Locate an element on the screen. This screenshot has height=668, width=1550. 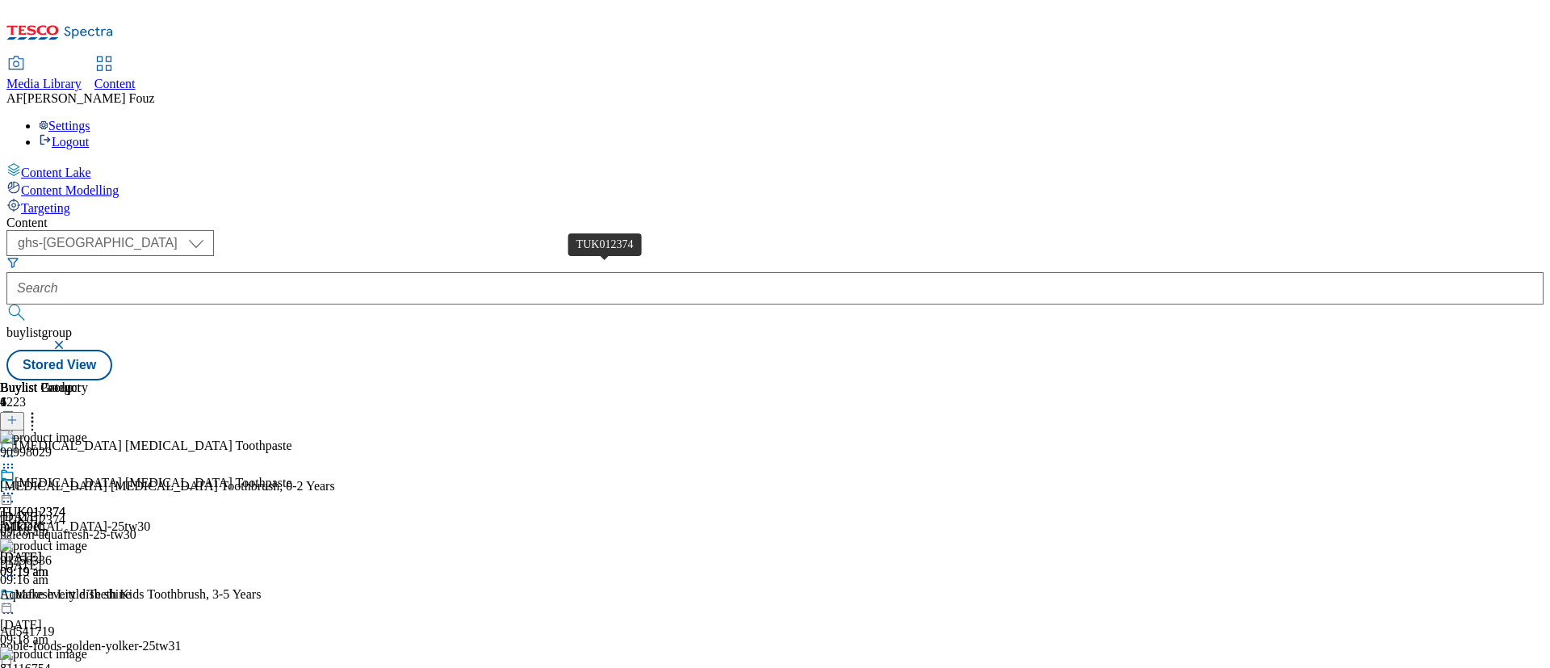
a: Media Library is located at coordinates (44, 74).